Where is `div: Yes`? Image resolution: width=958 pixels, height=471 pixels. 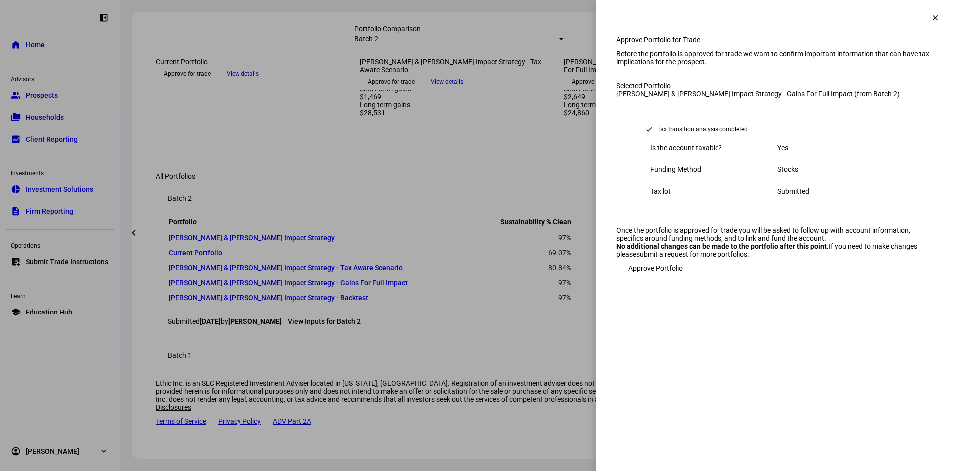 div: Yes is located at coordinates (841, 148).